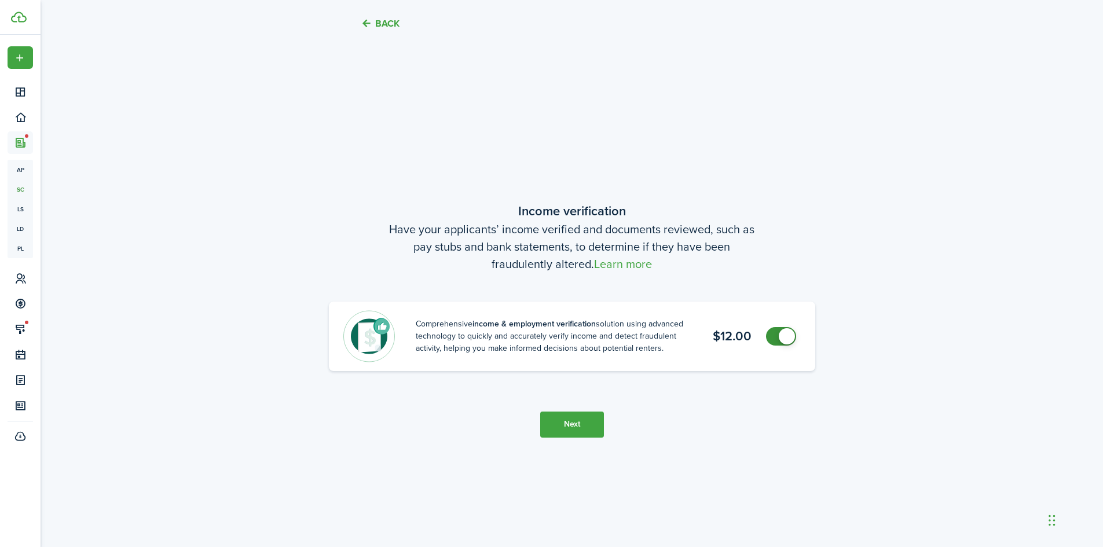 The width and height of the screenshot is (1103, 547). Describe the element at coordinates (20, 229) in the screenshot. I see `span: ld` at that location.